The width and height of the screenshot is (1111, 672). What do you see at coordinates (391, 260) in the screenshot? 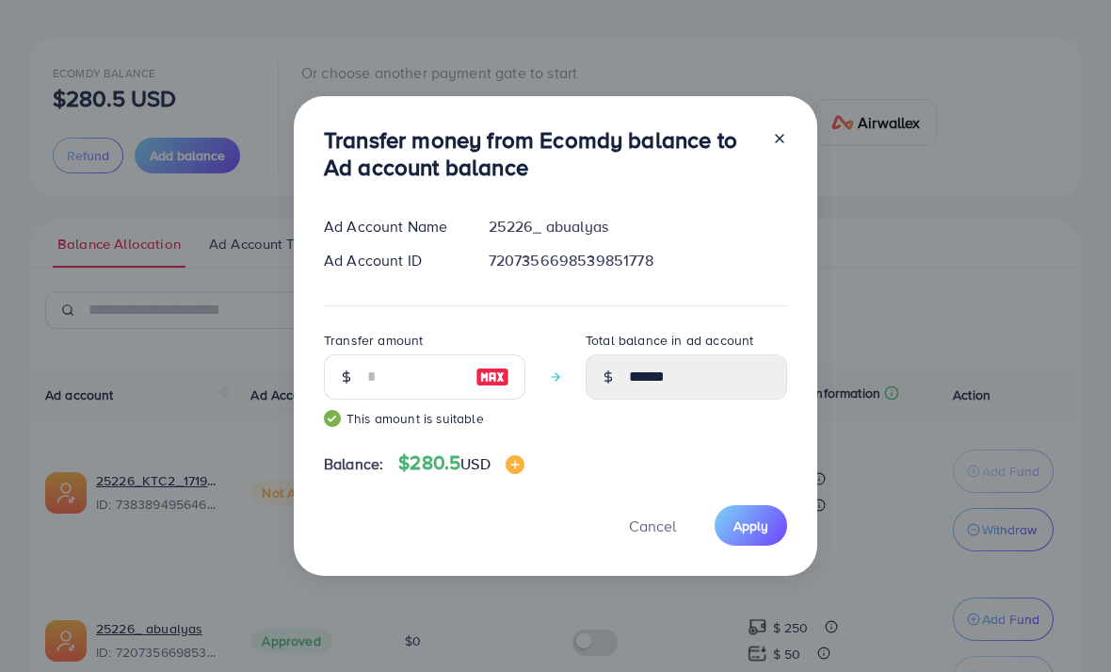
I see `div: Ad Account ID` at bounding box center [391, 260].